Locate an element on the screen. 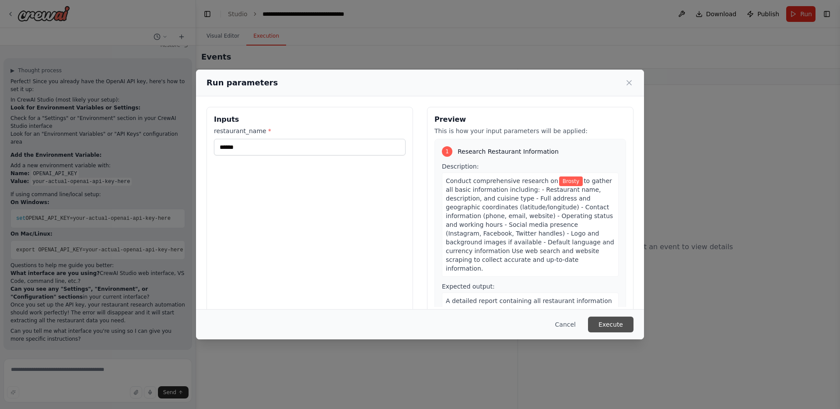 The image size is (840, 409). span: Conduct comprehensive research on is located at coordinates (502, 181).